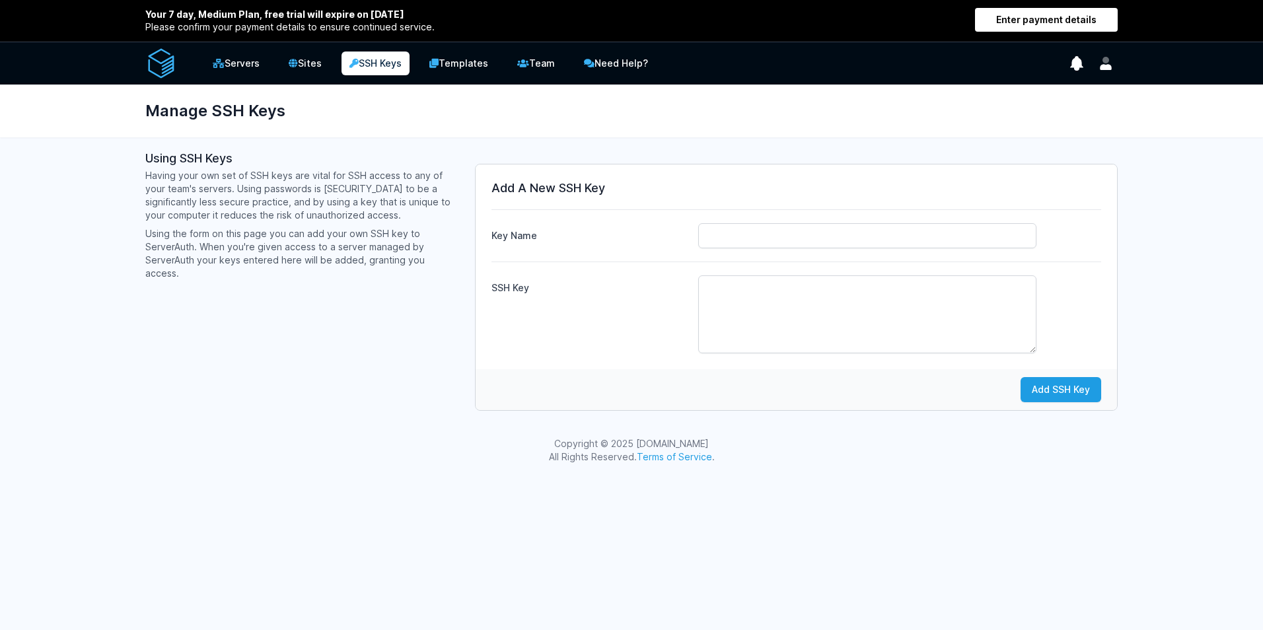 The height and width of the screenshot is (630, 1263). Describe the element at coordinates (616, 63) in the screenshot. I see `a: Need Help?` at that location.